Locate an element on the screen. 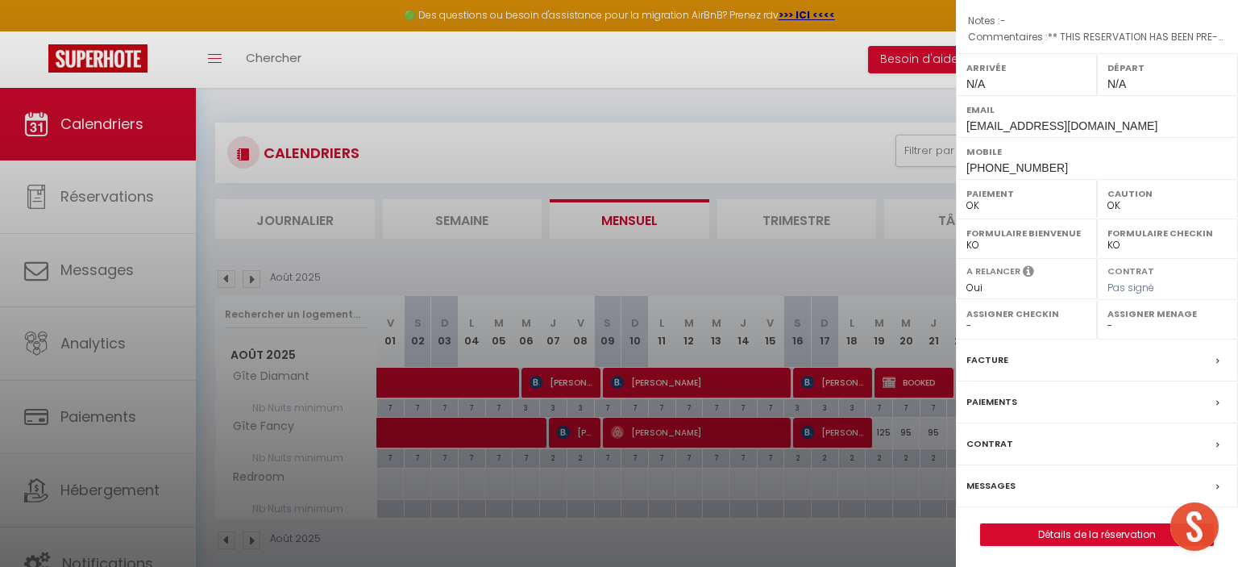 The width and height of the screenshot is (1238, 567). i: Sélectionner OUI si vous souhaiter envoyer les séquences de messages post-checkout is located at coordinates (1029, 273).